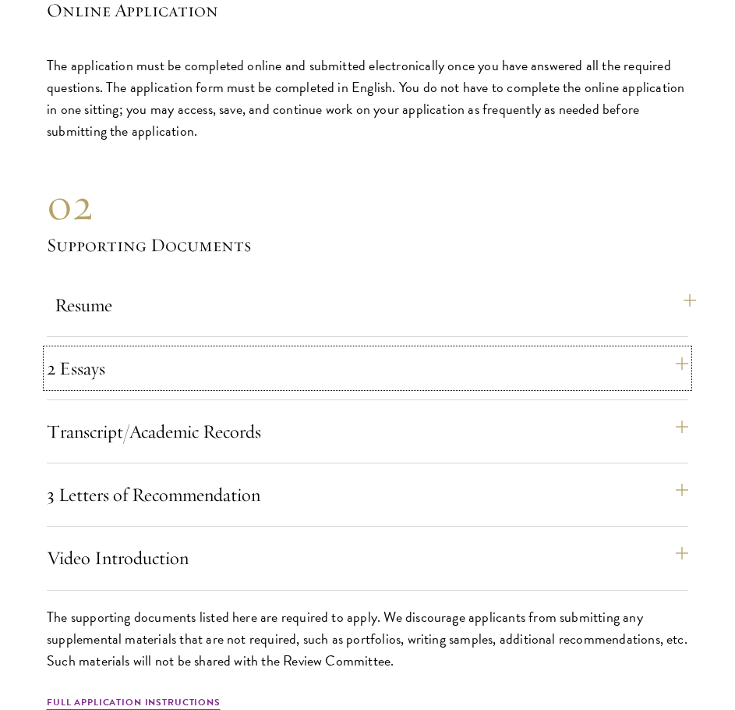  I want to click on button: Transcript/Academic Records, so click(367, 431).